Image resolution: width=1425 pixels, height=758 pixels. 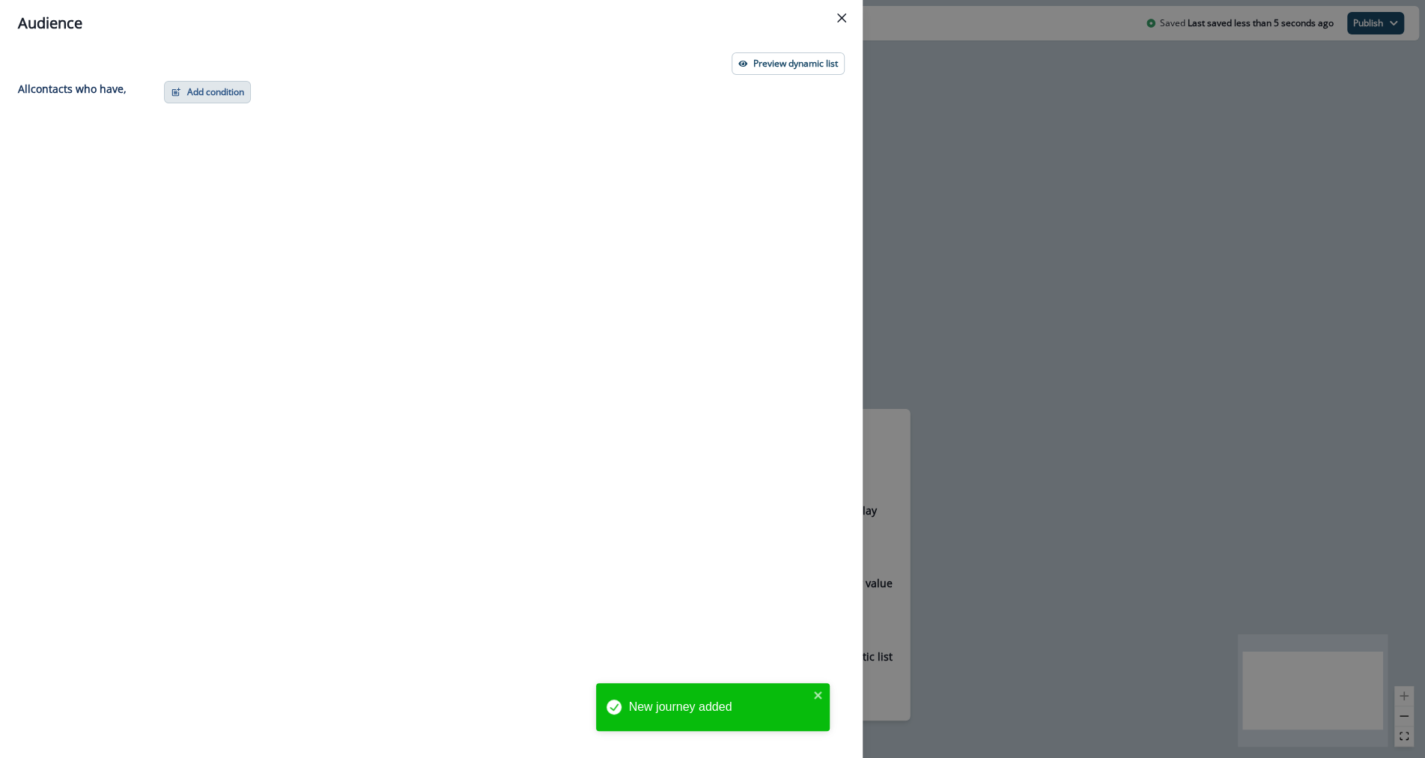 What do you see at coordinates (795, 64) in the screenshot?
I see `p: Preview dynamic list` at bounding box center [795, 64].